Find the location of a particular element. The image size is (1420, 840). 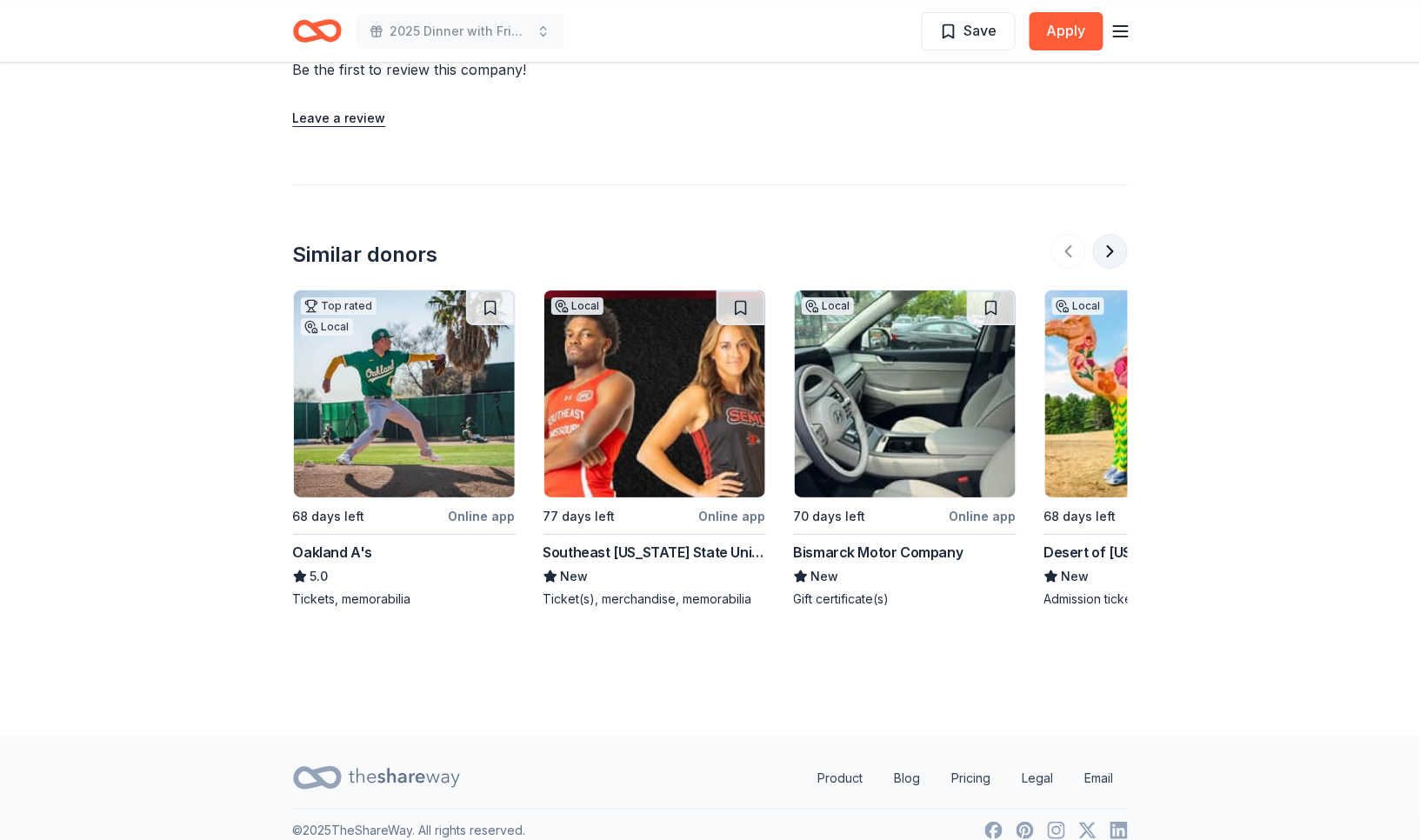

a: Image for Oakland A'sTop ratedLocal68 days leftOnline appOakland A's5.0Tickets, memorabilia is located at coordinates (404, 448).